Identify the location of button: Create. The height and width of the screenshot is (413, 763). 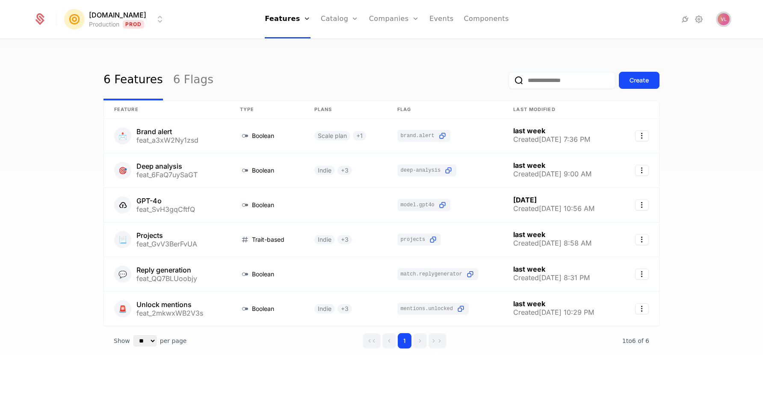
(639, 80).